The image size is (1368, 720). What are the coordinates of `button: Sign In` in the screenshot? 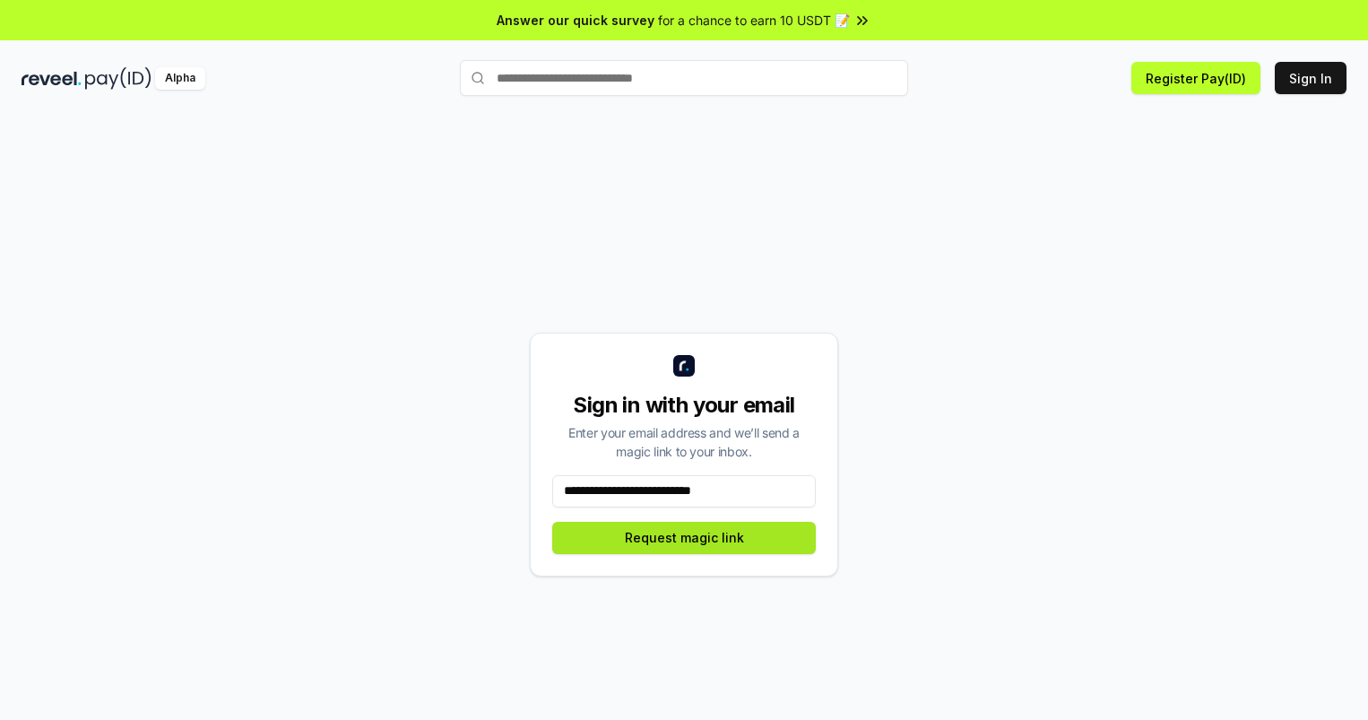 It's located at (1311, 78).